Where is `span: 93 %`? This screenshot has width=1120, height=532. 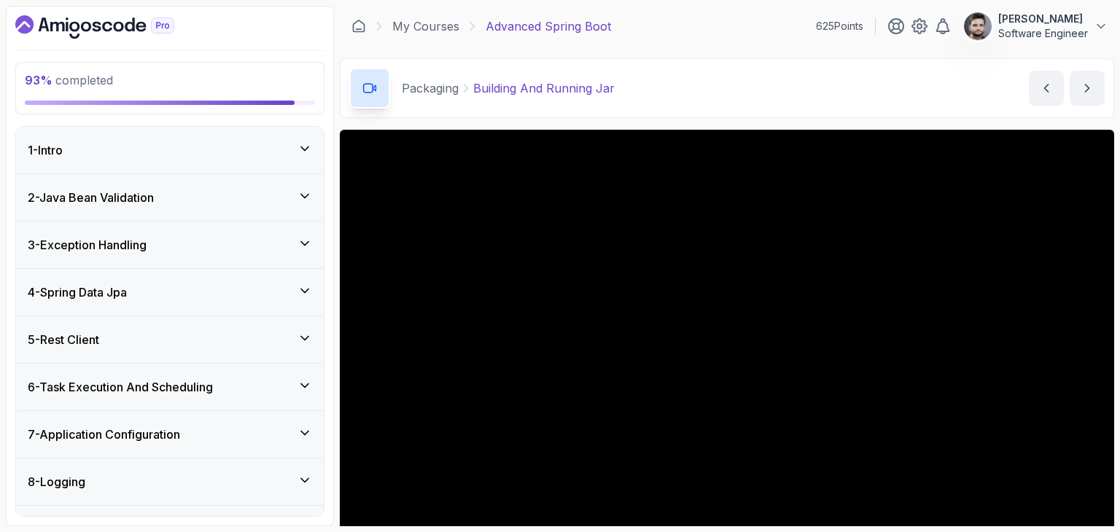 span: 93 % is located at coordinates (39, 80).